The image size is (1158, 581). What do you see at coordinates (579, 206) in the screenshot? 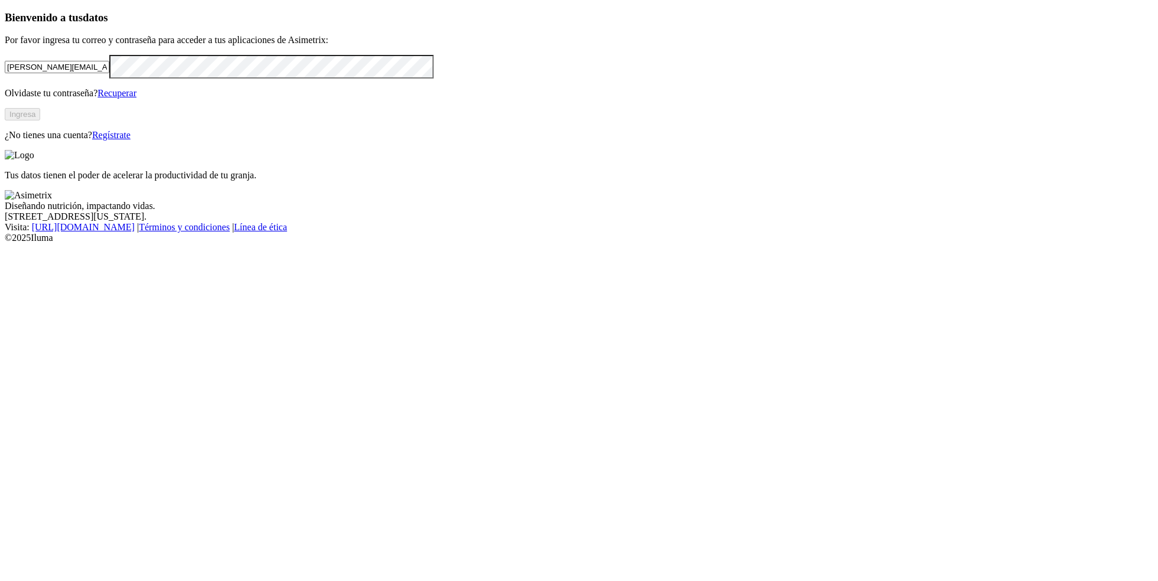
I see `div: Diseñando nutrición, impactando vidas.` at bounding box center [579, 206].